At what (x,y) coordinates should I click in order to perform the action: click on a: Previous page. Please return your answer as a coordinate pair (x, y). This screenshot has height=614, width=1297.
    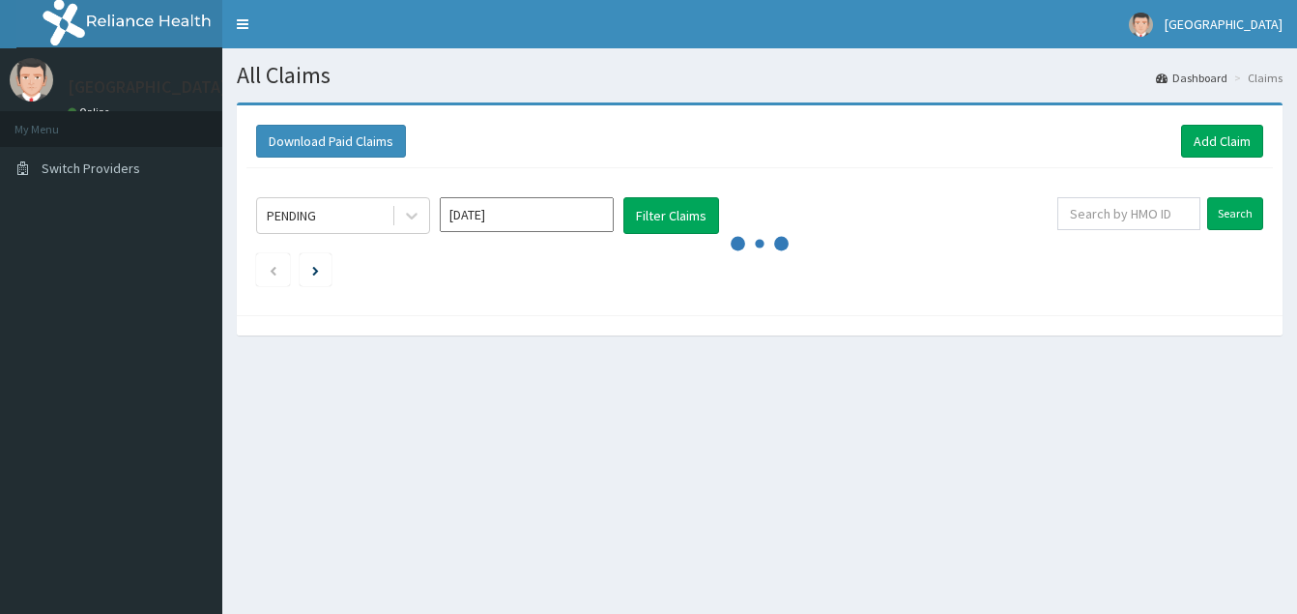
    Looking at the image, I should click on (273, 270).